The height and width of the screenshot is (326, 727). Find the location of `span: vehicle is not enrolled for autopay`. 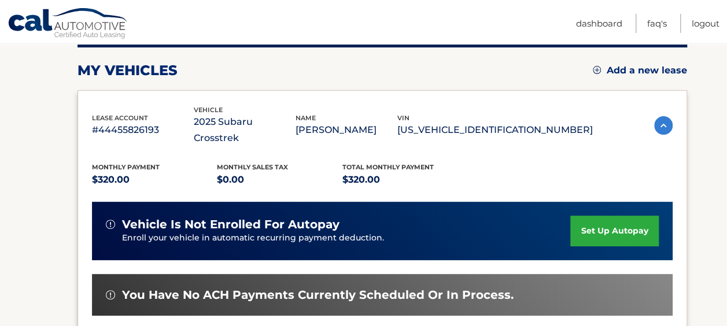

span: vehicle is not enrolled for autopay is located at coordinates (231, 224).